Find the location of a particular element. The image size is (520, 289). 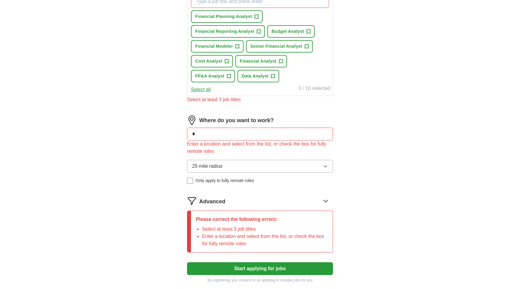

span: Budget Analyst is located at coordinates (287, 31).